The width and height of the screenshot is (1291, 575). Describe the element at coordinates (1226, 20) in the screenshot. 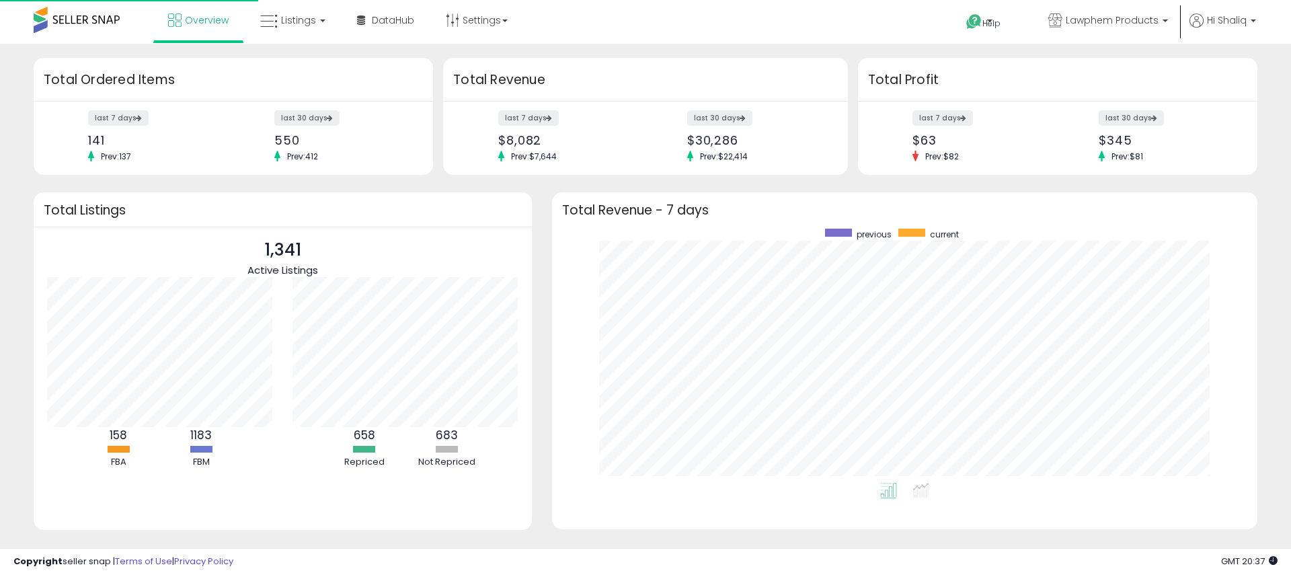

I see `span: Hi Shaliq` at that location.